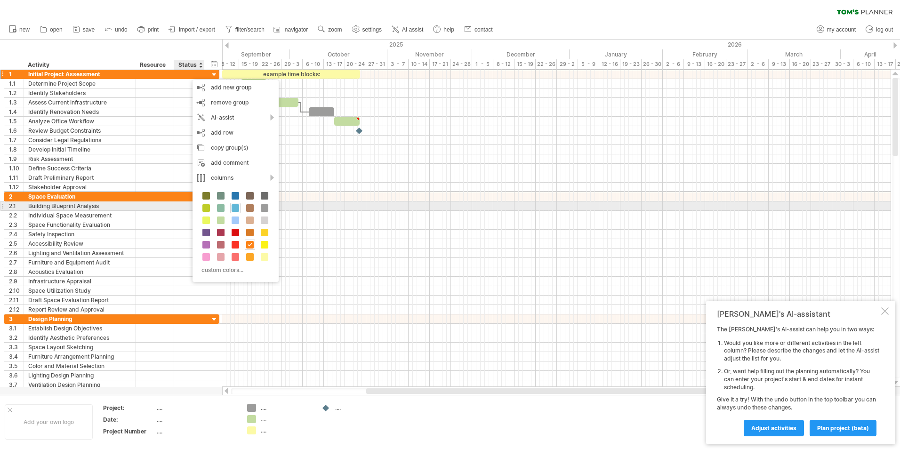  What do you see at coordinates (842, 64) in the screenshot?
I see `div: 30 - 3` at bounding box center [842, 64].